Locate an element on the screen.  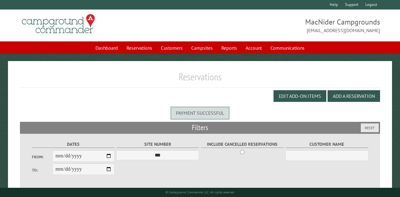
a: Campsites is located at coordinates (202, 48).